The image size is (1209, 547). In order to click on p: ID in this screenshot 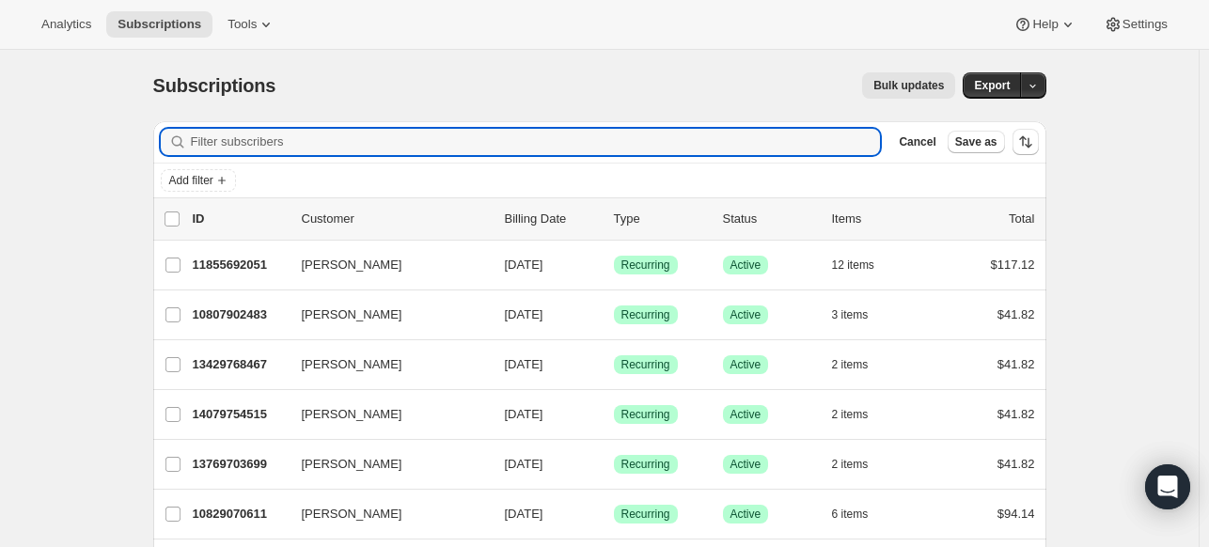, I will do `click(240, 219)`.